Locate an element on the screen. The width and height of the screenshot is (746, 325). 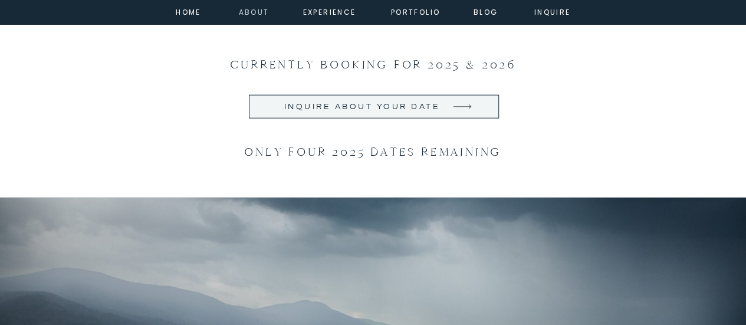
a: about is located at coordinates (252, 11).